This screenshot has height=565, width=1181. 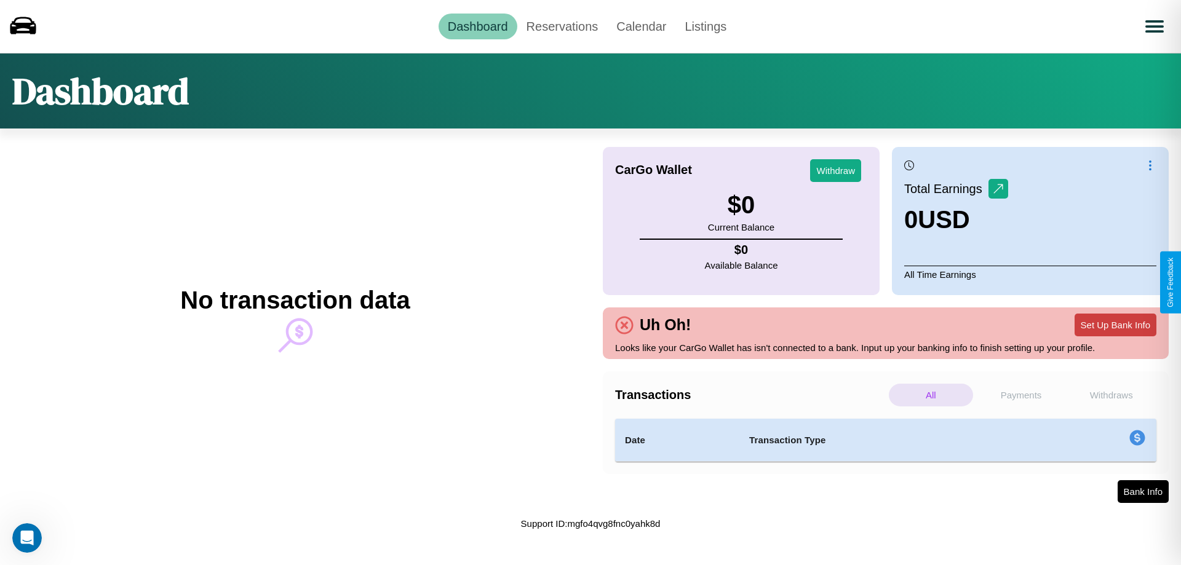 I want to click on h3: $ 0, so click(x=741, y=205).